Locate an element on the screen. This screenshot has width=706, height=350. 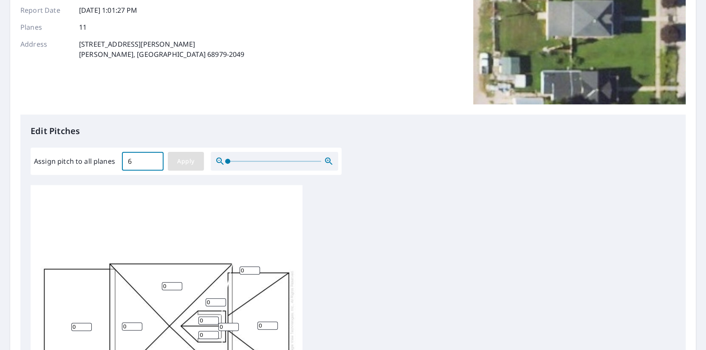
p: Report Date is located at coordinates (46, 10).